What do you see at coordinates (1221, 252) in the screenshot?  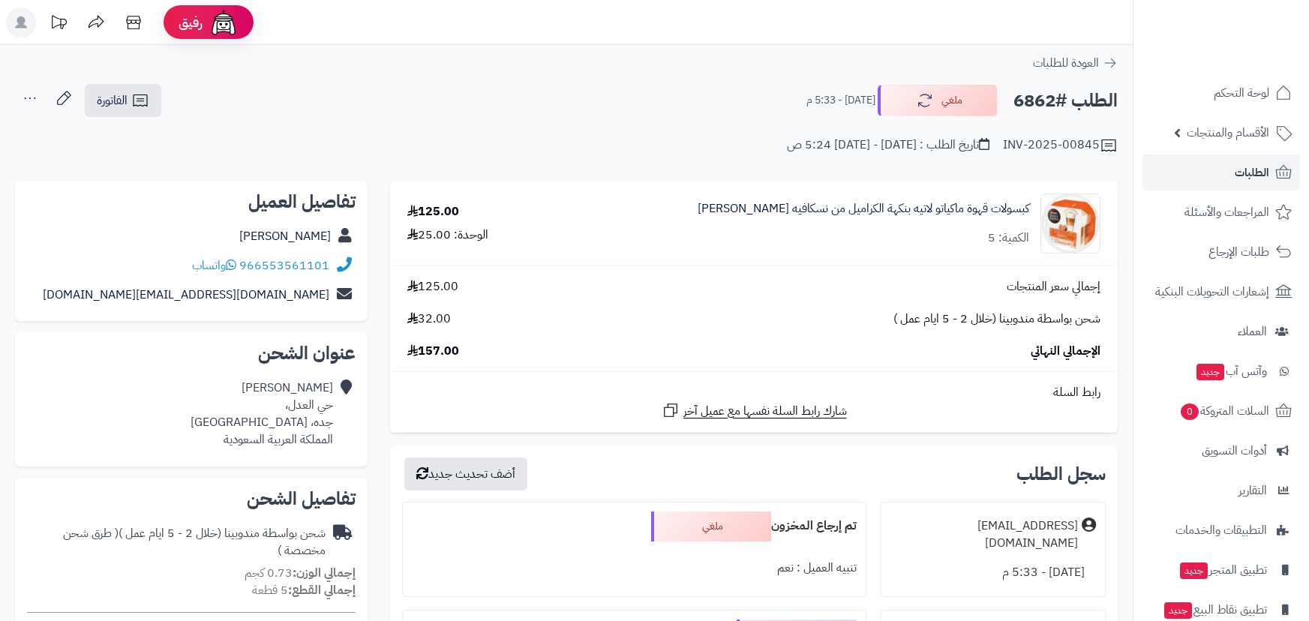 I see `a: طلبات الإرجاع` at bounding box center [1221, 252].